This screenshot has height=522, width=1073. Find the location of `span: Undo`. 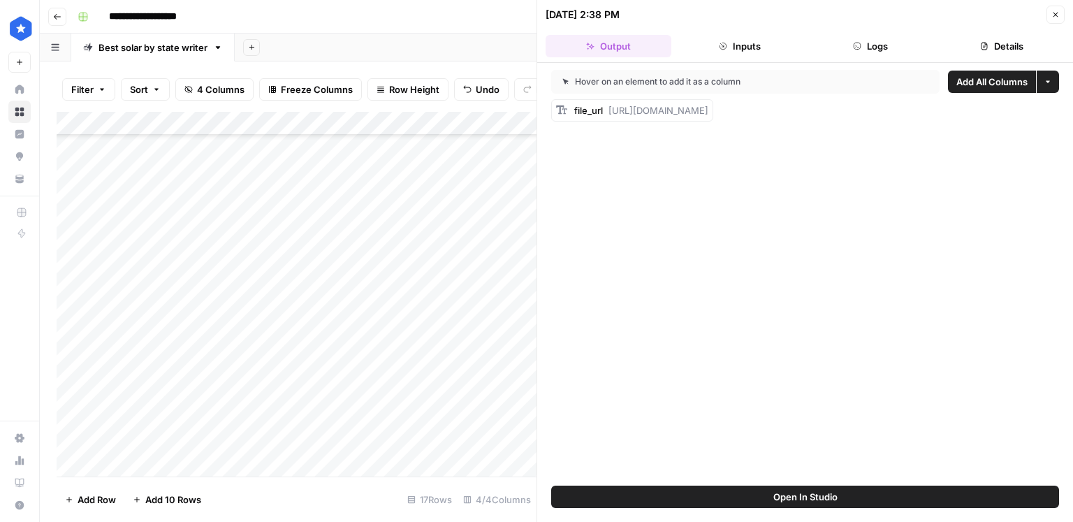

span: Undo is located at coordinates (488, 89).